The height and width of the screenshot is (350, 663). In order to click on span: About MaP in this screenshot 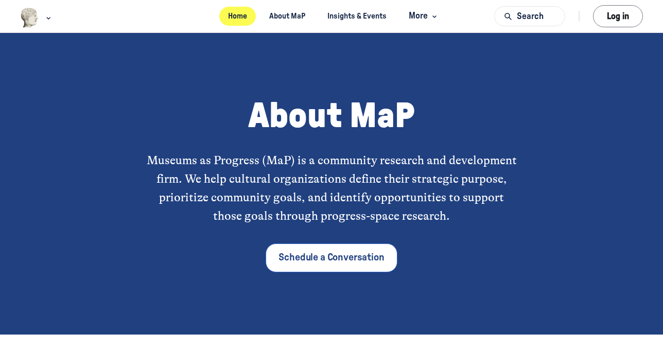, I will do `click(332, 116)`.